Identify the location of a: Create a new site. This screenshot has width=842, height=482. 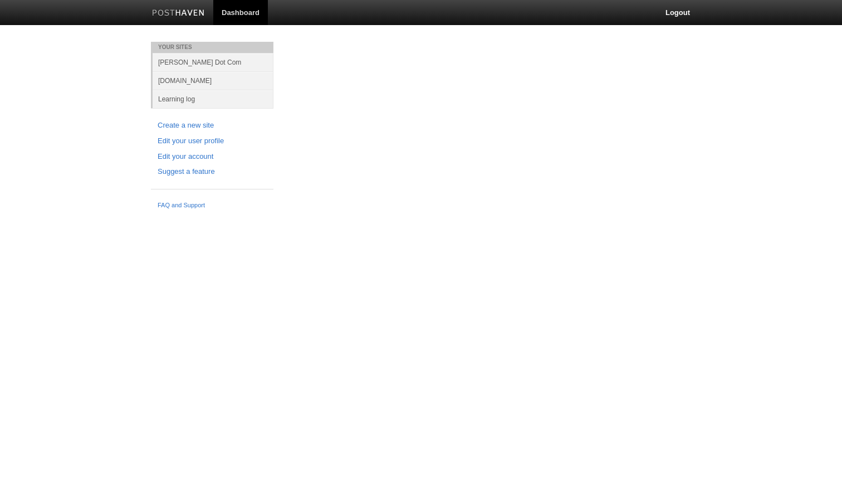
(212, 125).